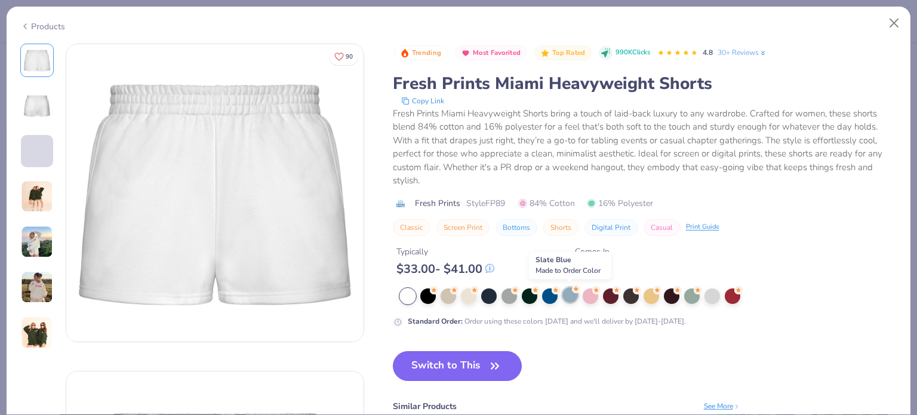 This screenshot has width=917, height=415. What do you see at coordinates (435, 321) in the screenshot?
I see `strong: Standard Order :` at bounding box center [435, 321].